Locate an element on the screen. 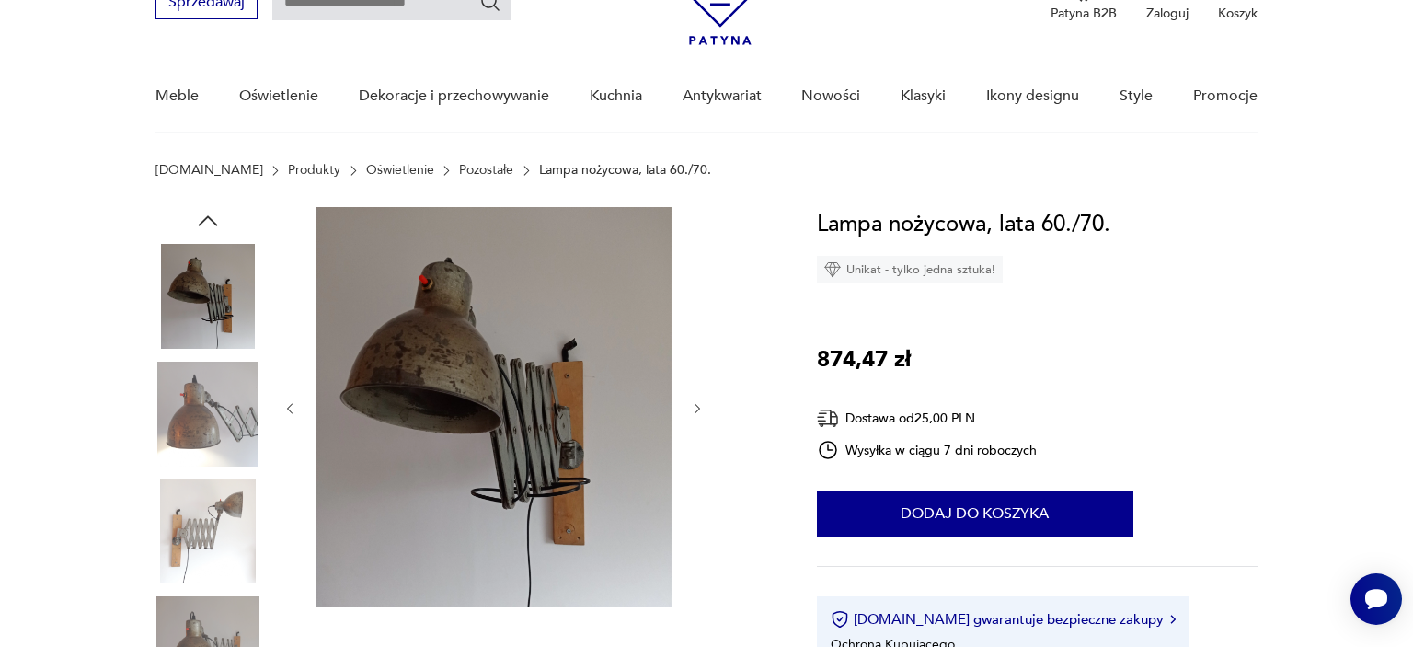  a: Antykwariat is located at coordinates (722, 96).